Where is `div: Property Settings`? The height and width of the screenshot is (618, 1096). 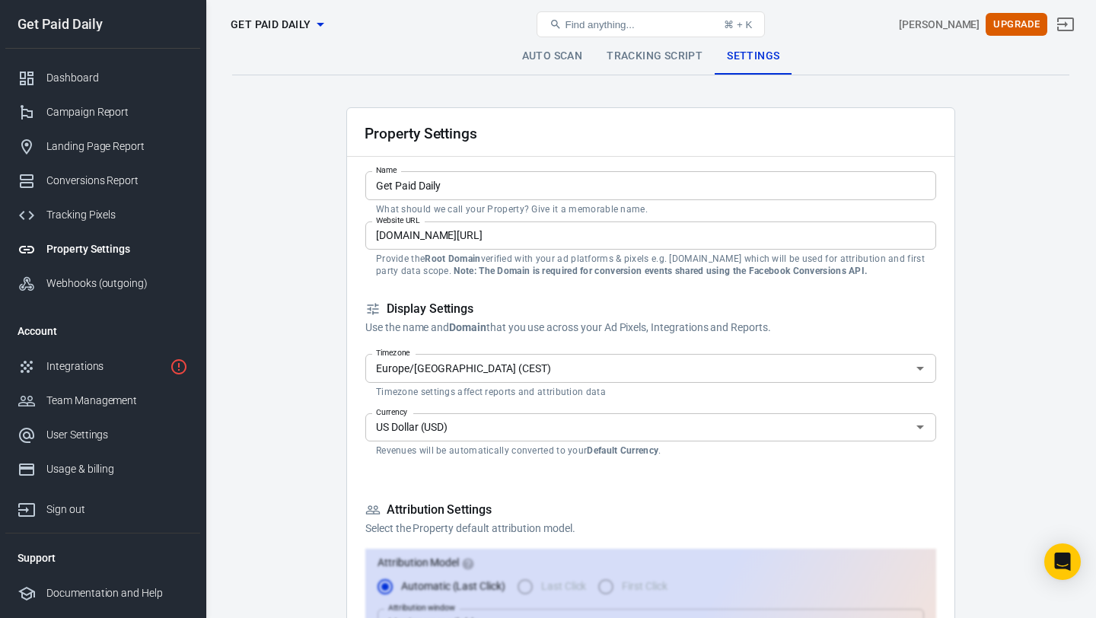
div: Property Settings is located at coordinates (117, 249).